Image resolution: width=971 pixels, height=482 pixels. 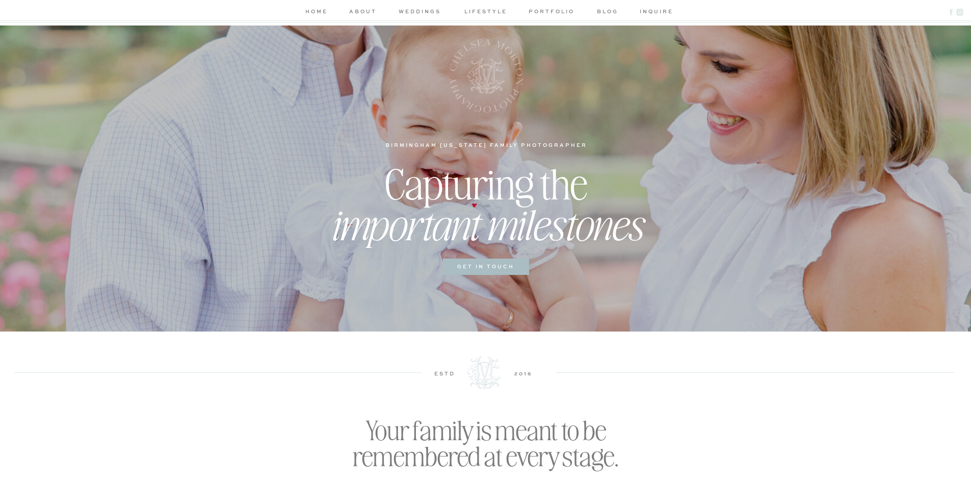 I want to click on nav: inquire, so click(x=654, y=12).